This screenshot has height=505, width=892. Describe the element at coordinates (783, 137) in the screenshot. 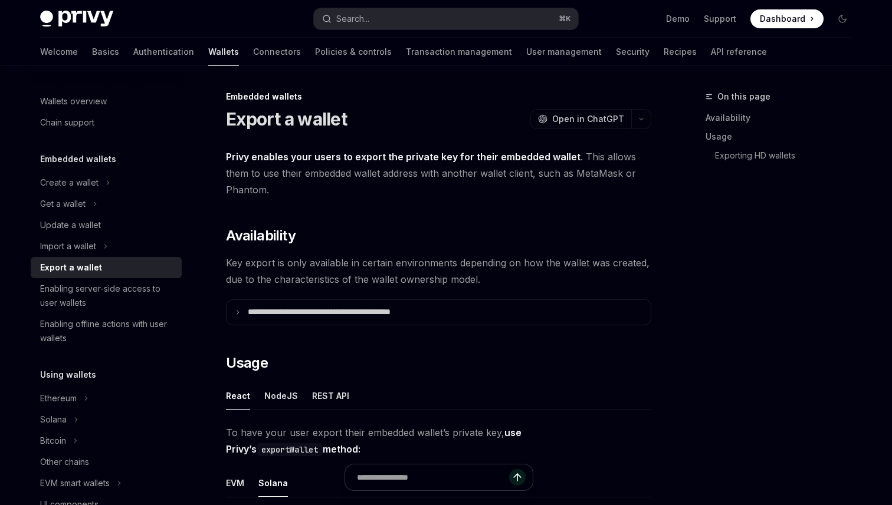

I see `a: Usage` at that location.